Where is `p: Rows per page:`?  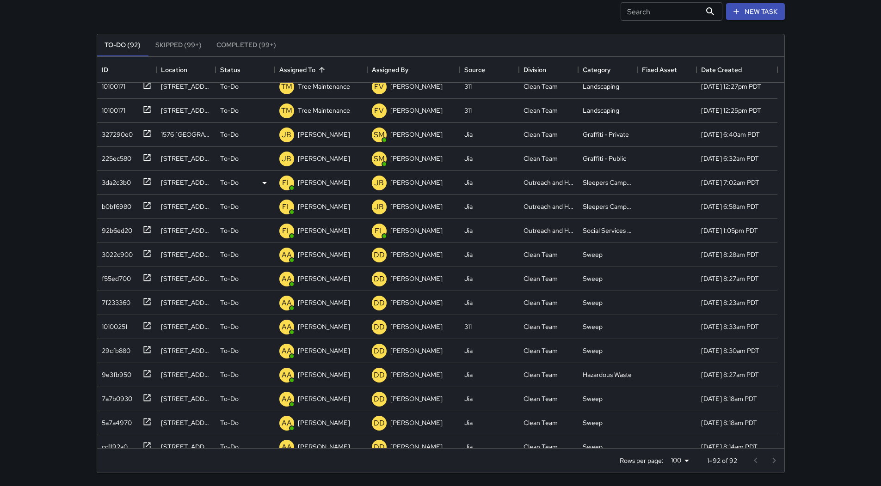
p: Rows per page: is located at coordinates (641, 461).